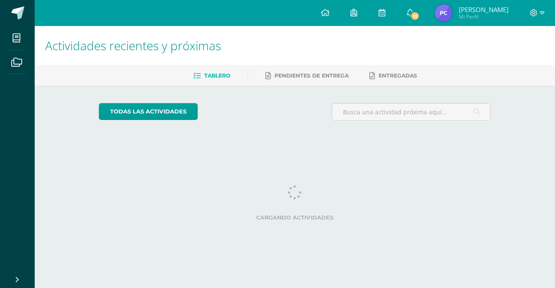  Describe the element at coordinates (211, 76) in the screenshot. I see `a: Tablero` at that location.